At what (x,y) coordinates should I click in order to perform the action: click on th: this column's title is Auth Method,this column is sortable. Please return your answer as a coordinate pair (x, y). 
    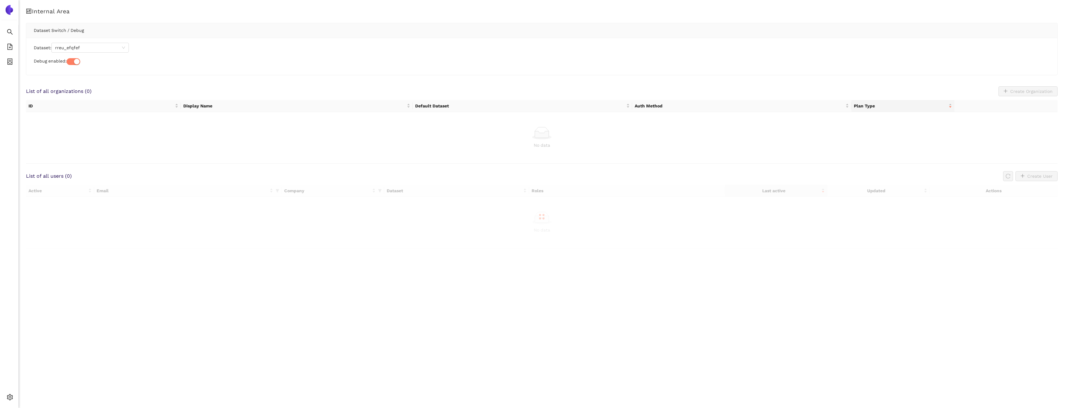
    Looking at the image, I should click on (742, 106).